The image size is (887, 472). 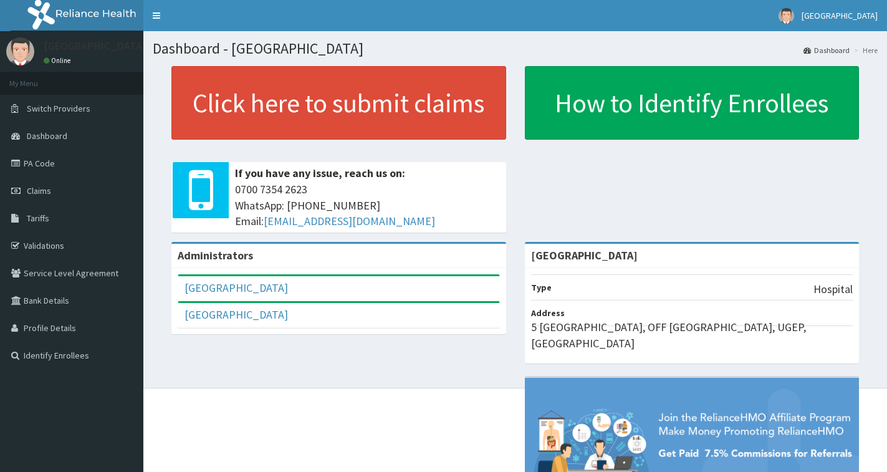 I want to click on span: Switch Providers, so click(x=59, y=108).